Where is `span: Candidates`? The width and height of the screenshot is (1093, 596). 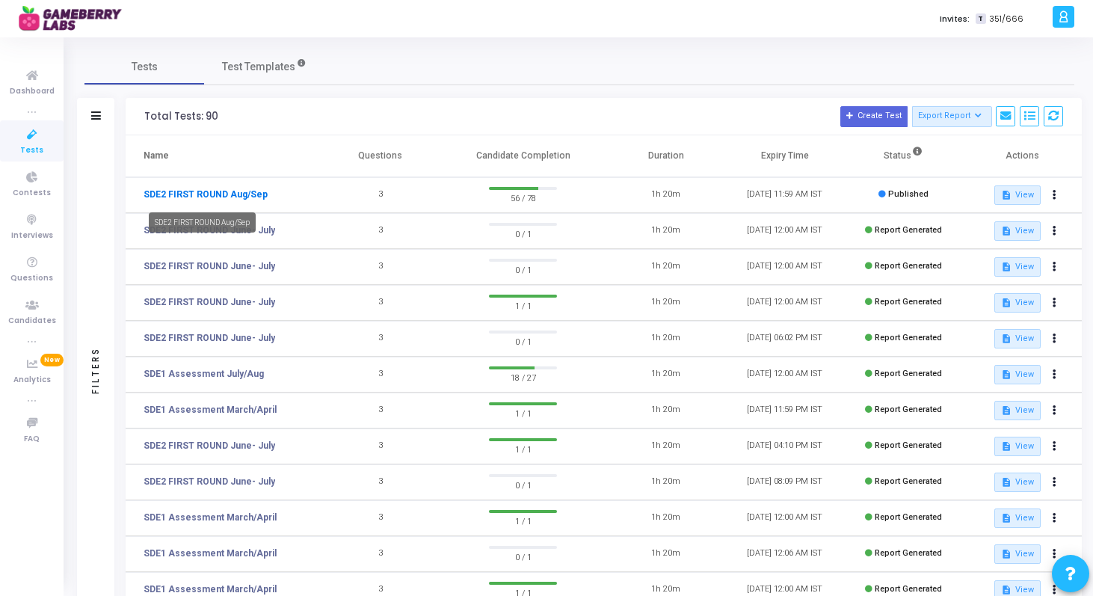 span: Candidates is located at coordinates (32, 321).